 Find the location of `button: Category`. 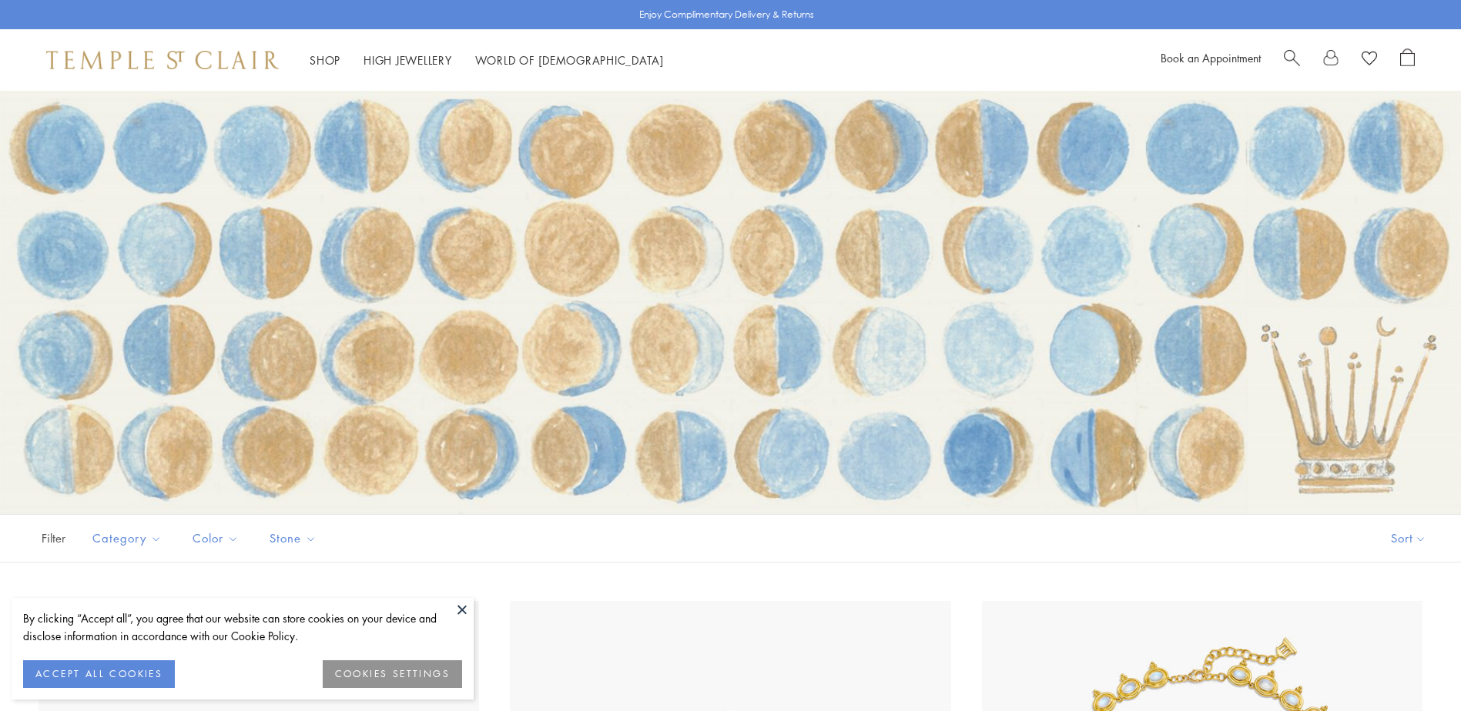

button: Category is located at coordinates (127, 538).